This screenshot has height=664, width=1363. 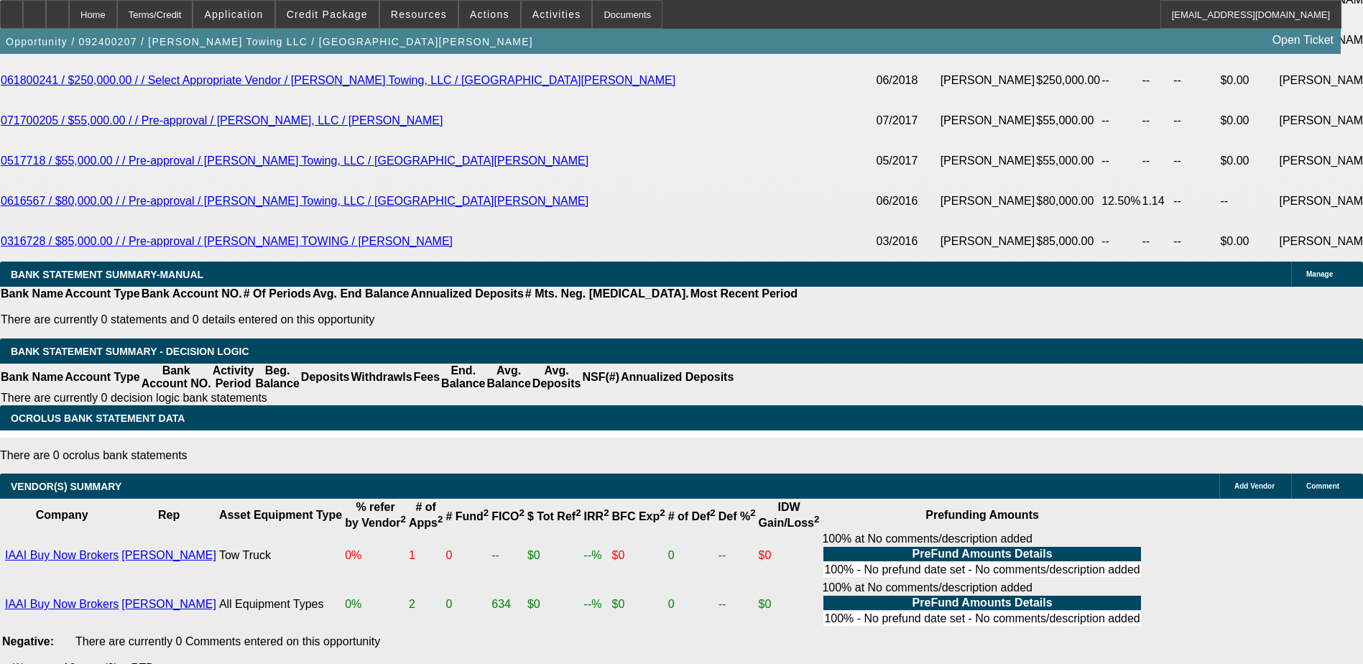 What do you see at coordinates (554, 516) in the screenshot?
I see `b: $ Tot Ref` at bounding box center [554, 516].